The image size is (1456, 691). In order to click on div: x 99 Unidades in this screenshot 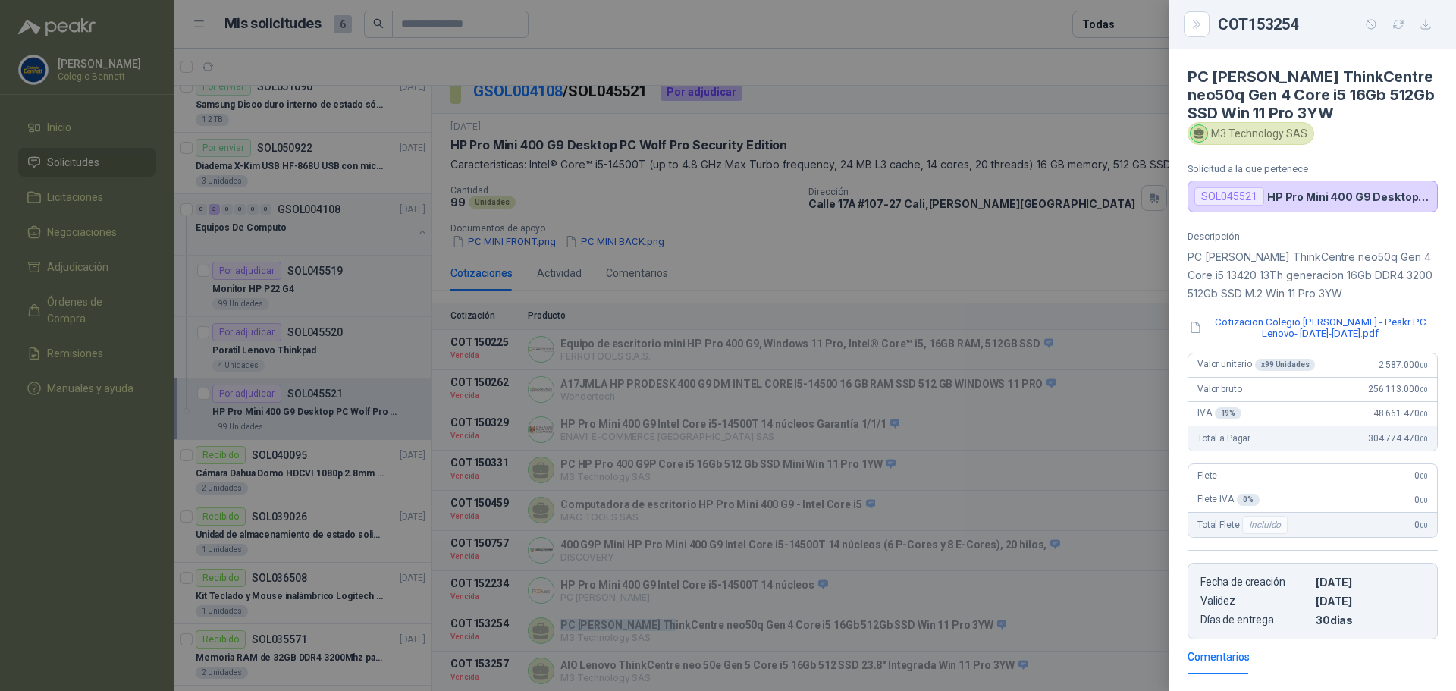, I will do `click(1285, 365)`.